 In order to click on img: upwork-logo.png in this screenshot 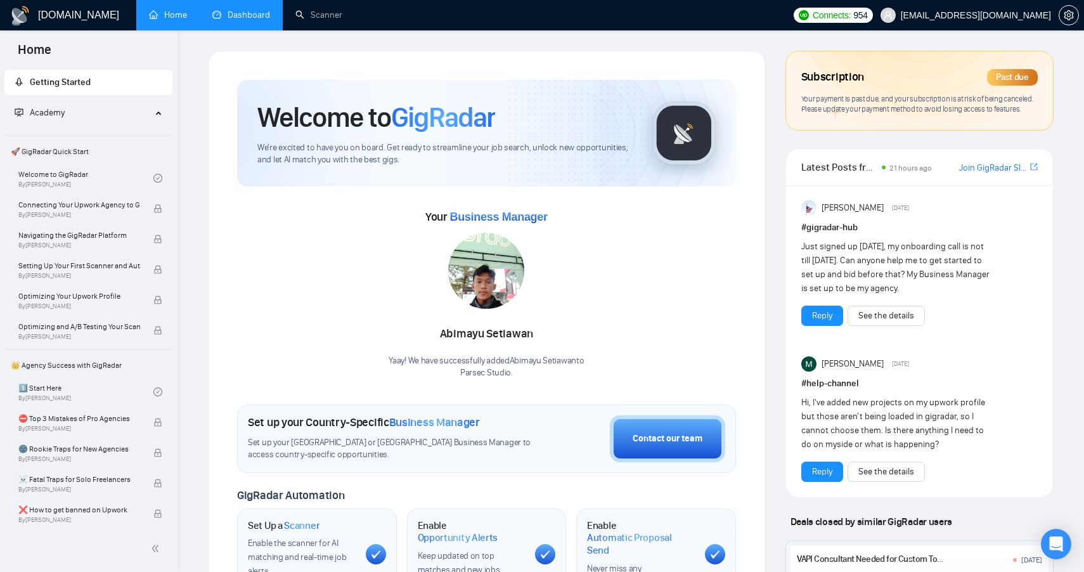, I will do `click(804, 15)`.